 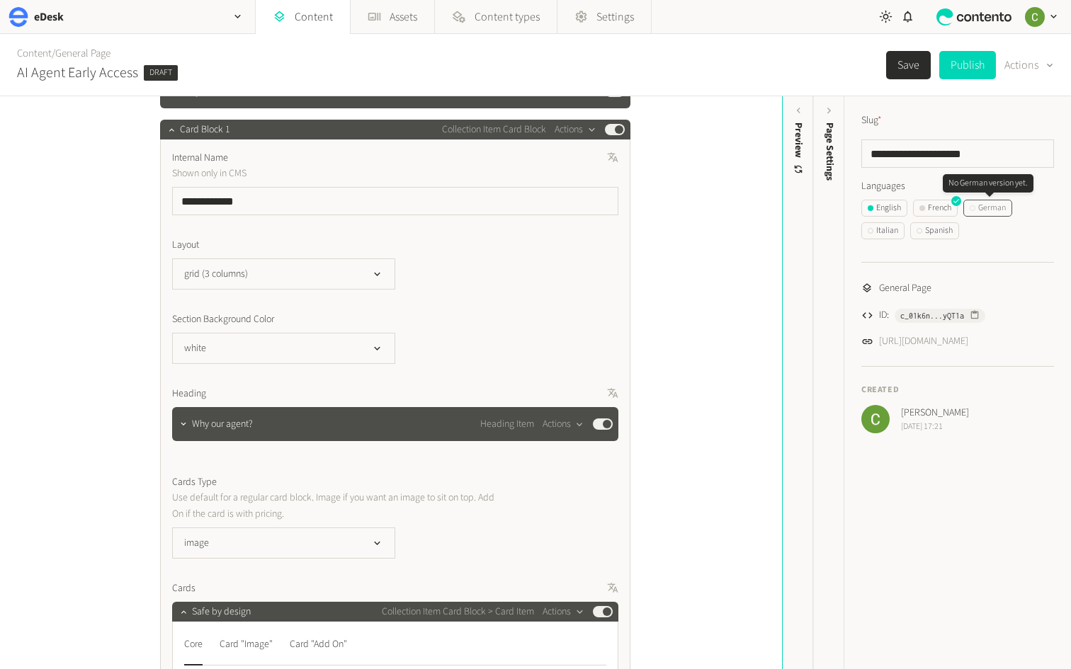 What do you see at coordinates (934, 231) in the screenshot?
I see `button: Spanish` at bounding box center [934, 231].